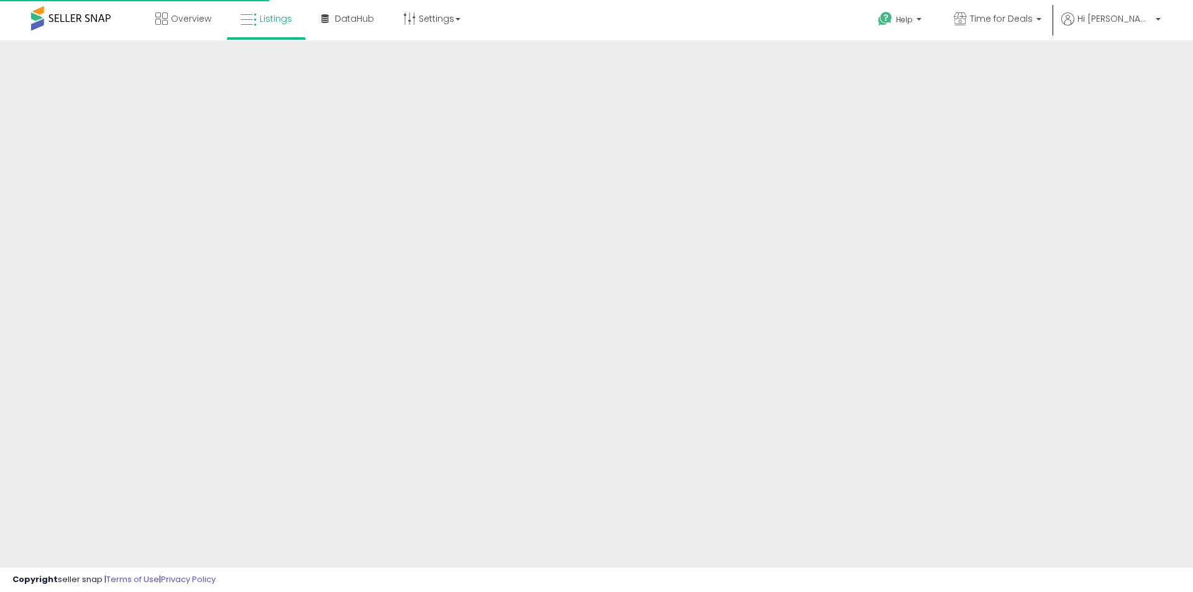 This screenshot has width=1193, height=592. What do you see at coordinates (901, 21) in the screenshot?
I see `a: Help` at bounding box center [901, 21].